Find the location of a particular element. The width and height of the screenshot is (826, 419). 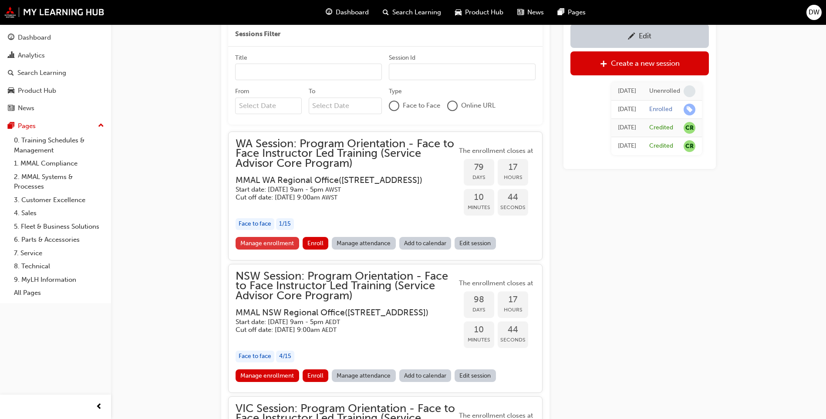

span: News is located at coordinates (536, 12).